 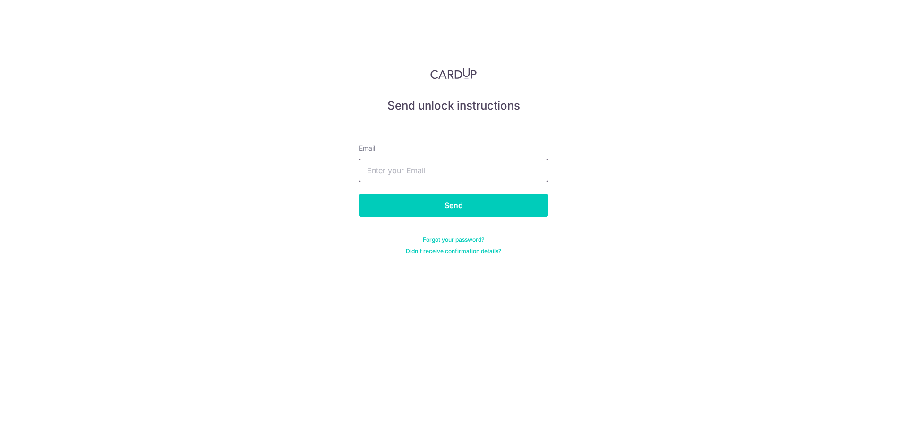 I want to click on a: Didn't receive confirmation details?, so click(x=454, y=251).